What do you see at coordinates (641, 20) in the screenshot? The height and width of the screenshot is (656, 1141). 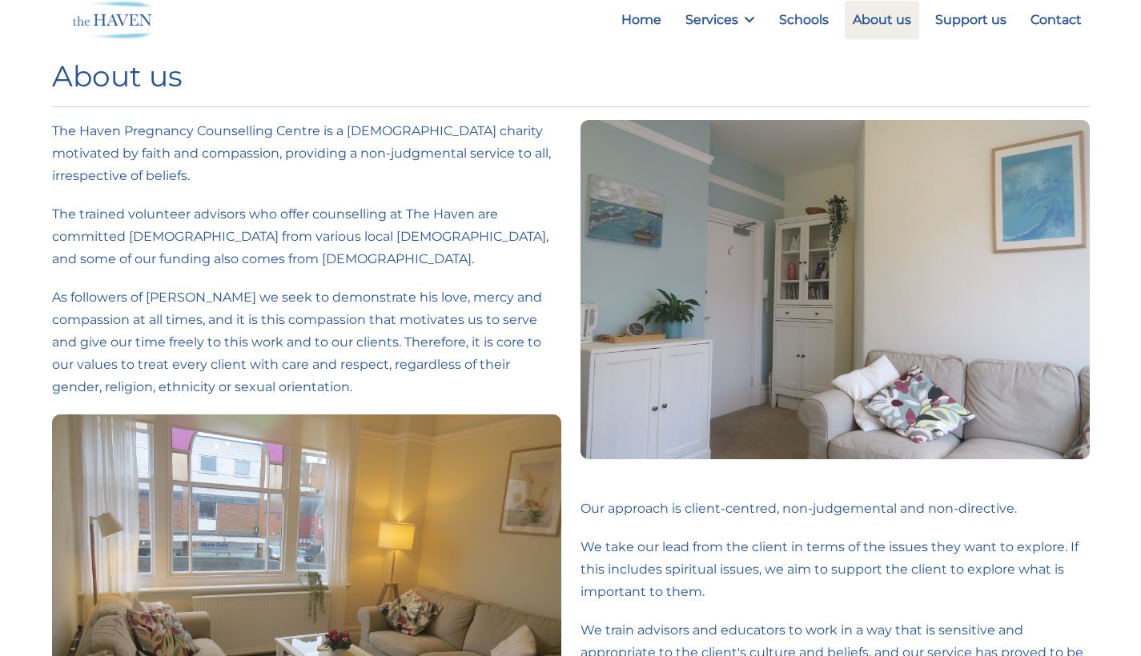 I see `a: Home` at bounding box center [641, 20].